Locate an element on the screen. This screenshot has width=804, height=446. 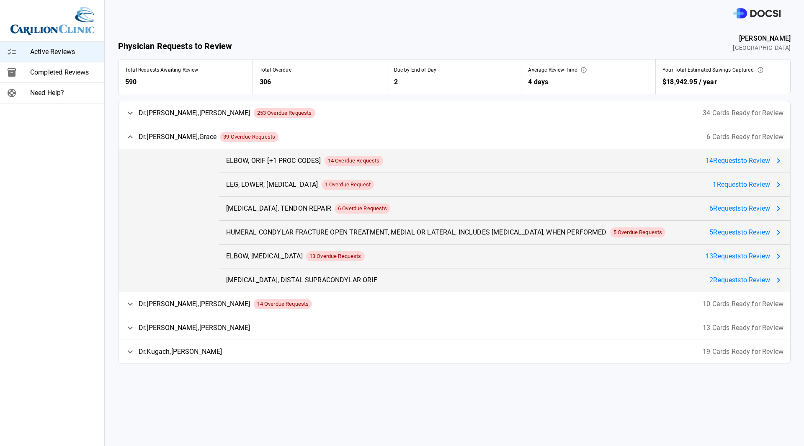
span: Average Review Time is located at coordinates (553, 70).